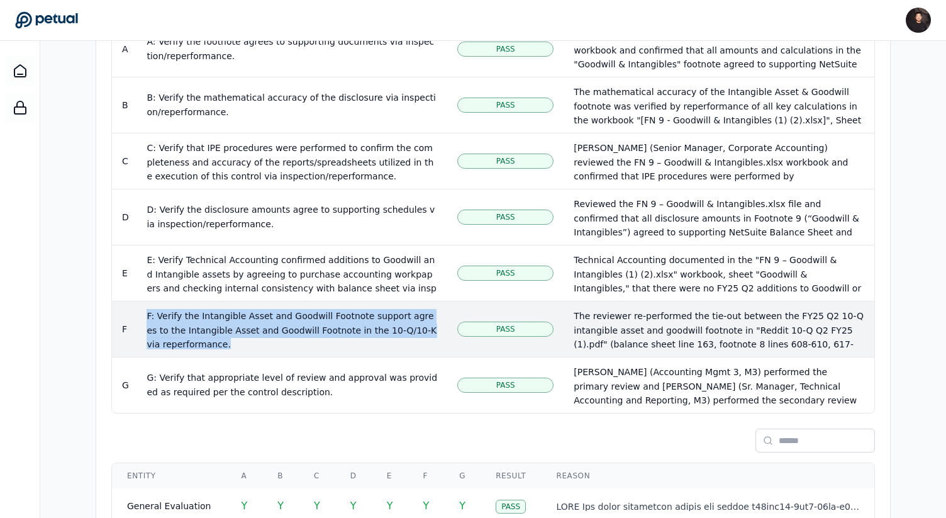  Describe the element at coordinates (292, 330) in the screenshot. I see `div: F: Verify the Intangible Asset and Goodwill Footnote support agrees to the Intangible Asset and G...` at that location.